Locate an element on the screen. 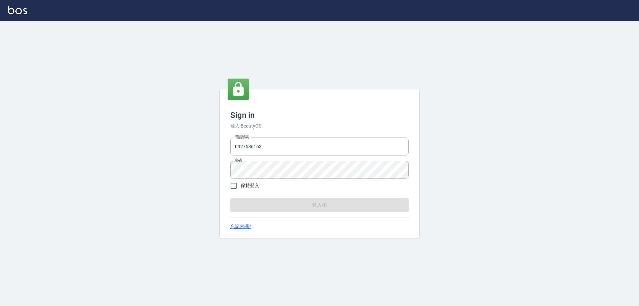  span: 保持登入 is located at coordinates (250, 185).